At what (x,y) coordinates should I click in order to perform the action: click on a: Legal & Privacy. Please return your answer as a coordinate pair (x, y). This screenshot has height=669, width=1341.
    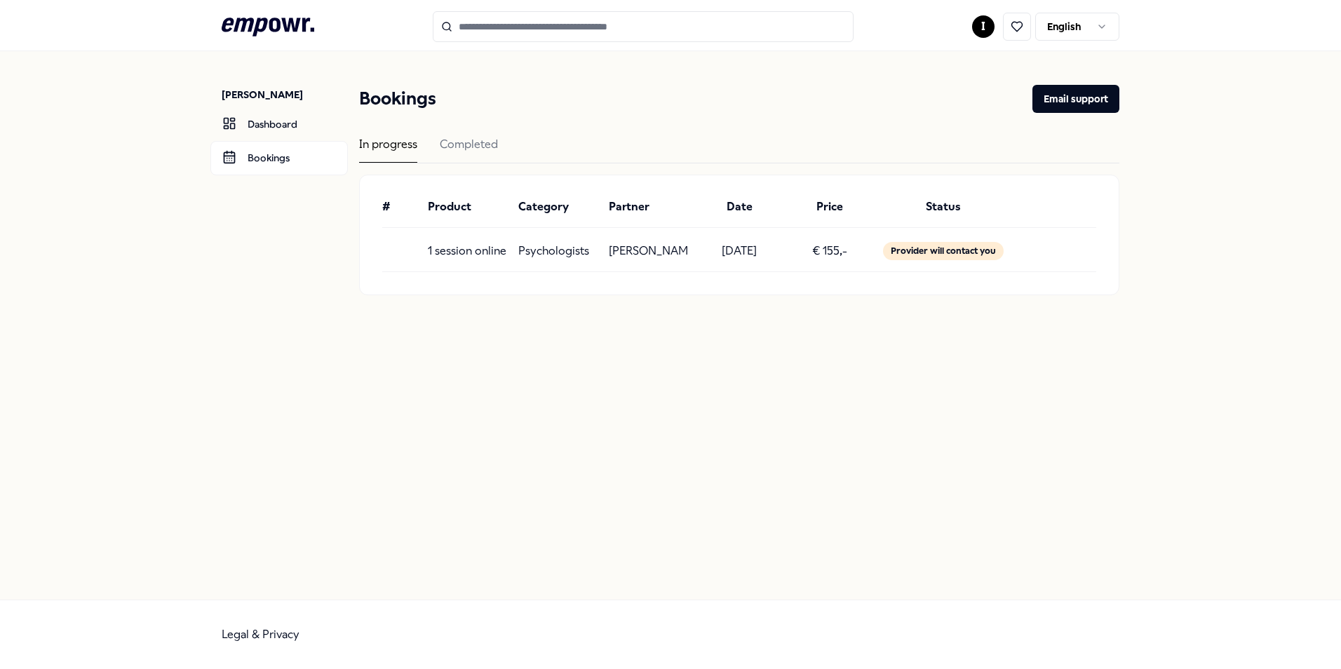
    Looking at the image, I should click on (260, 634).